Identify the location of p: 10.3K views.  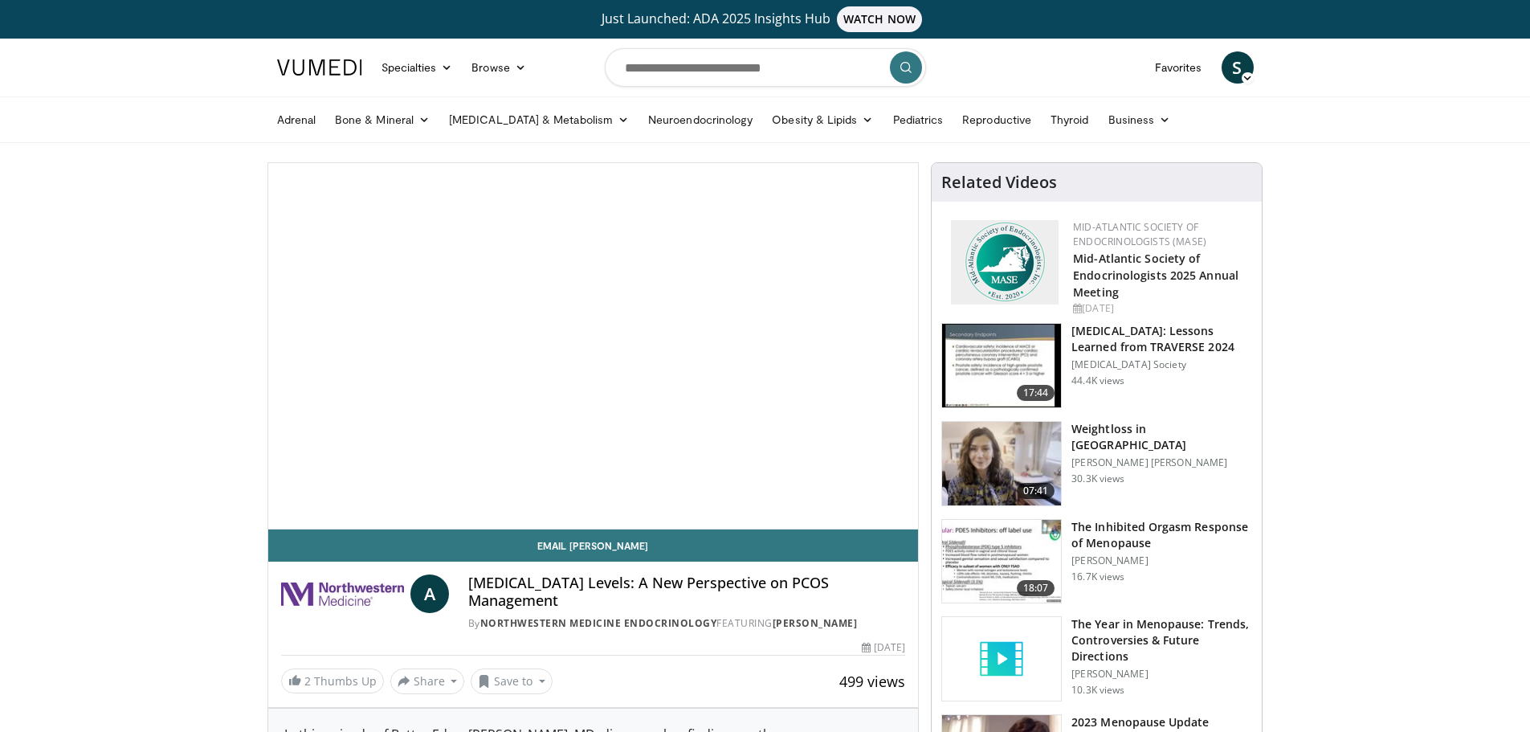
(1098, 690).